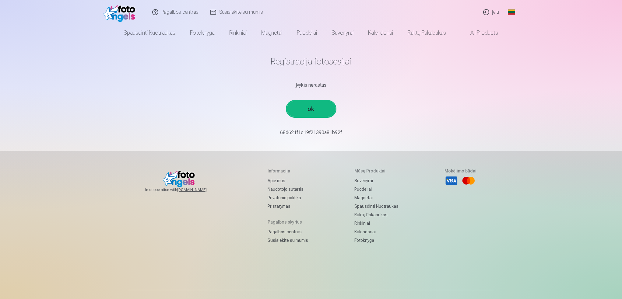 The height and width of the screenshot is (299, 622). What do you see at coordinates (461, 171) in the screenshot?
I see `h5: Mokėjimo būdai` at bounding box center [461, 171].